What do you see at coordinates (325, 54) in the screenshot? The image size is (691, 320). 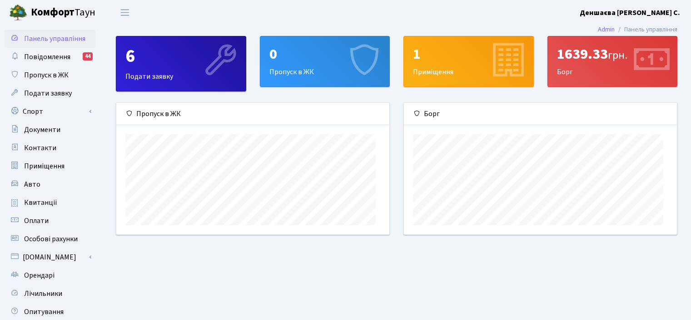 I see `div: 0` at bounding box center [325, 54].